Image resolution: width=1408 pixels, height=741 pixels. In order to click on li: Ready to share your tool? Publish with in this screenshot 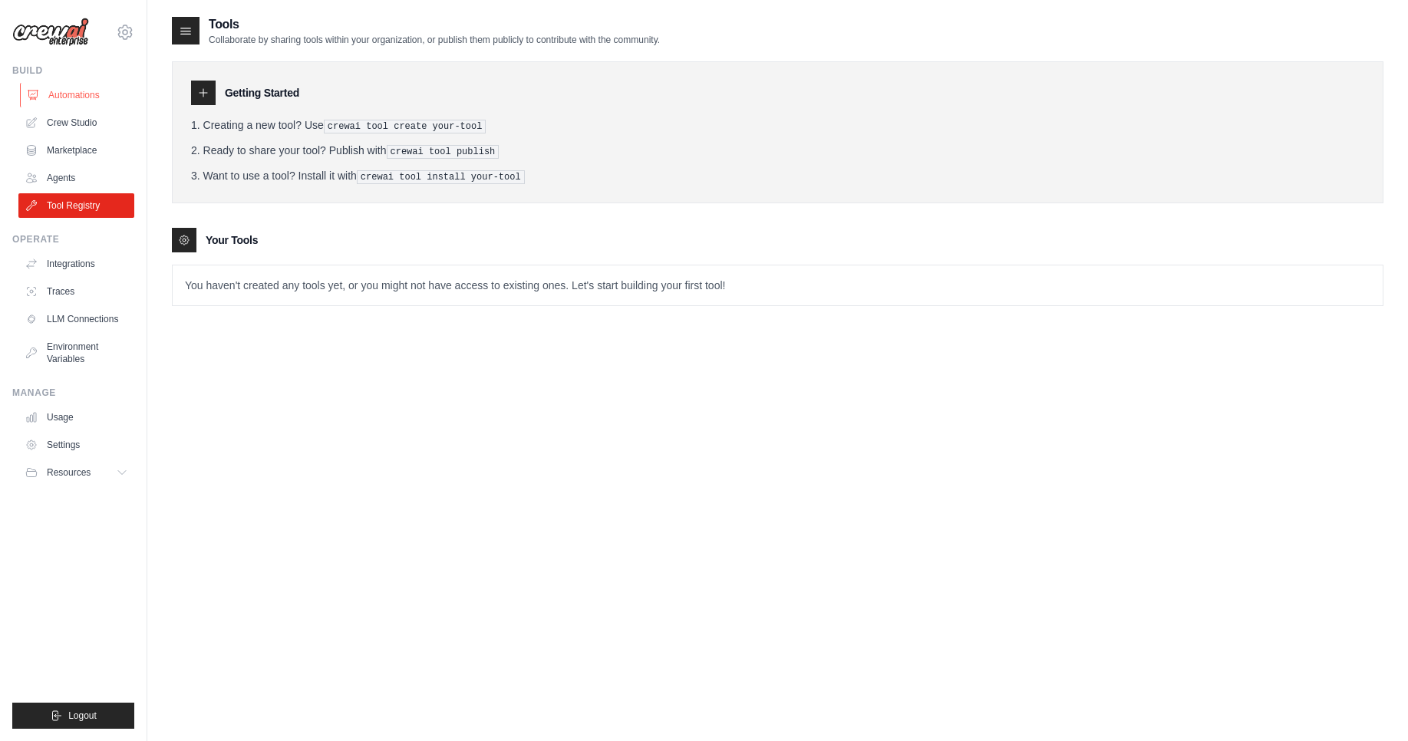, I will do `click(777, 150)`.